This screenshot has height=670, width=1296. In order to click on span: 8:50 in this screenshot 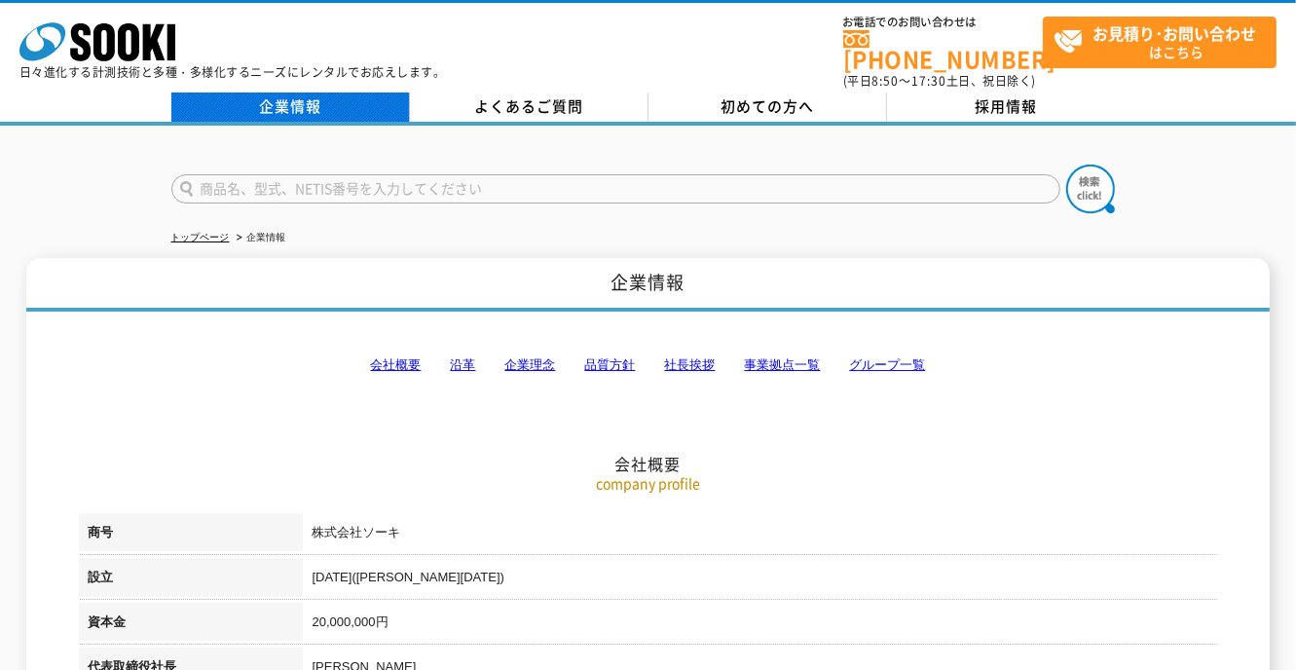, I will do `click(886, 81)`.